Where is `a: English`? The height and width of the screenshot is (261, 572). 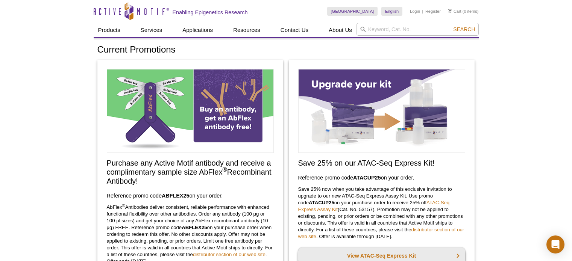
a: English is located at coordinates (392, 11).